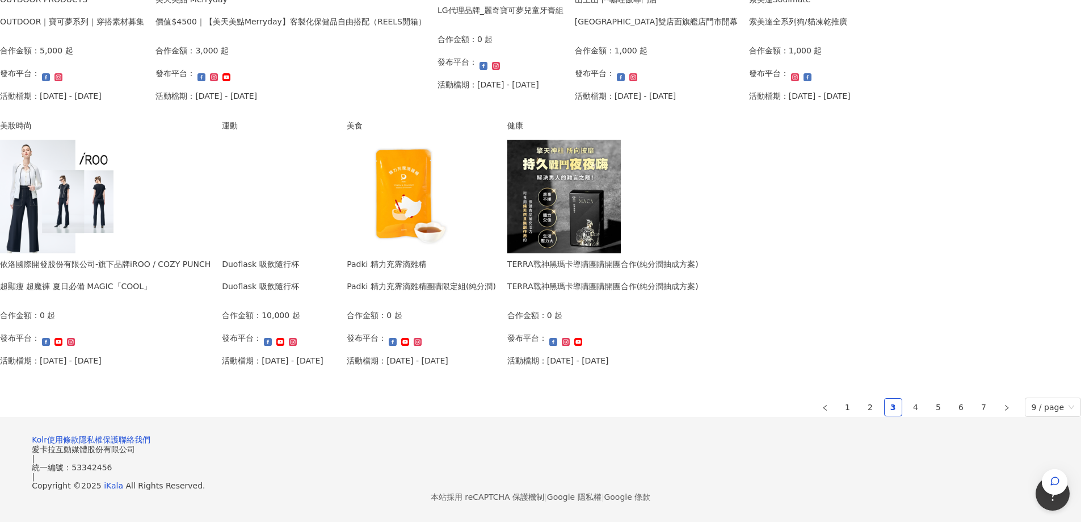 The image size is (1081, 522). Describe the element at coordinates (501, 10) in the screenshot. I see `div: LG代理品牌_麗奇寶可夢兒童牙膏組` at that location.